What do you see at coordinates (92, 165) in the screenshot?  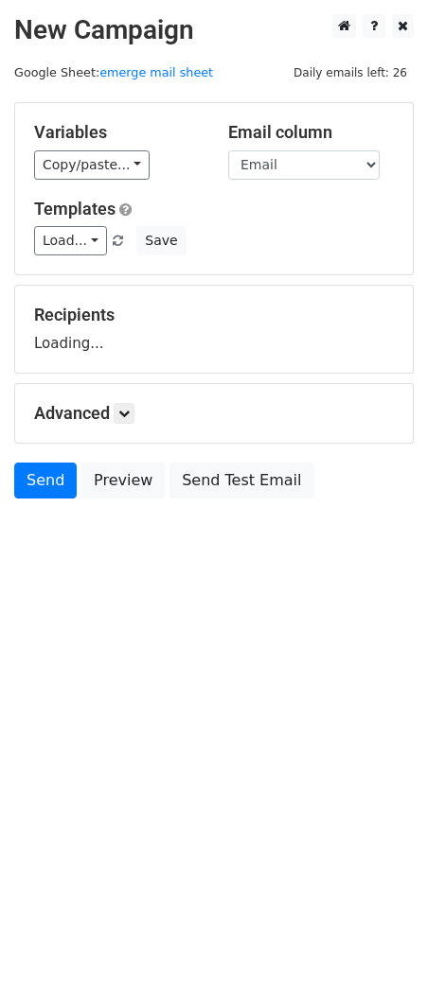 I see `a: Copy/paste...` at bounding box center [92, 165].